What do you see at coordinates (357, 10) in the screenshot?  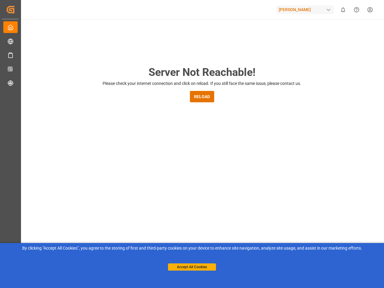 I see `button: Help Center` at bounding box center [357, 10].